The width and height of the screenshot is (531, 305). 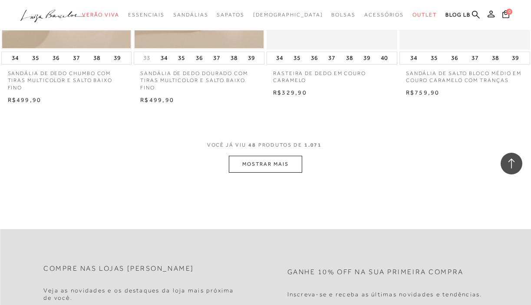 I want to click on button: 40, so click(x=384, y=58).